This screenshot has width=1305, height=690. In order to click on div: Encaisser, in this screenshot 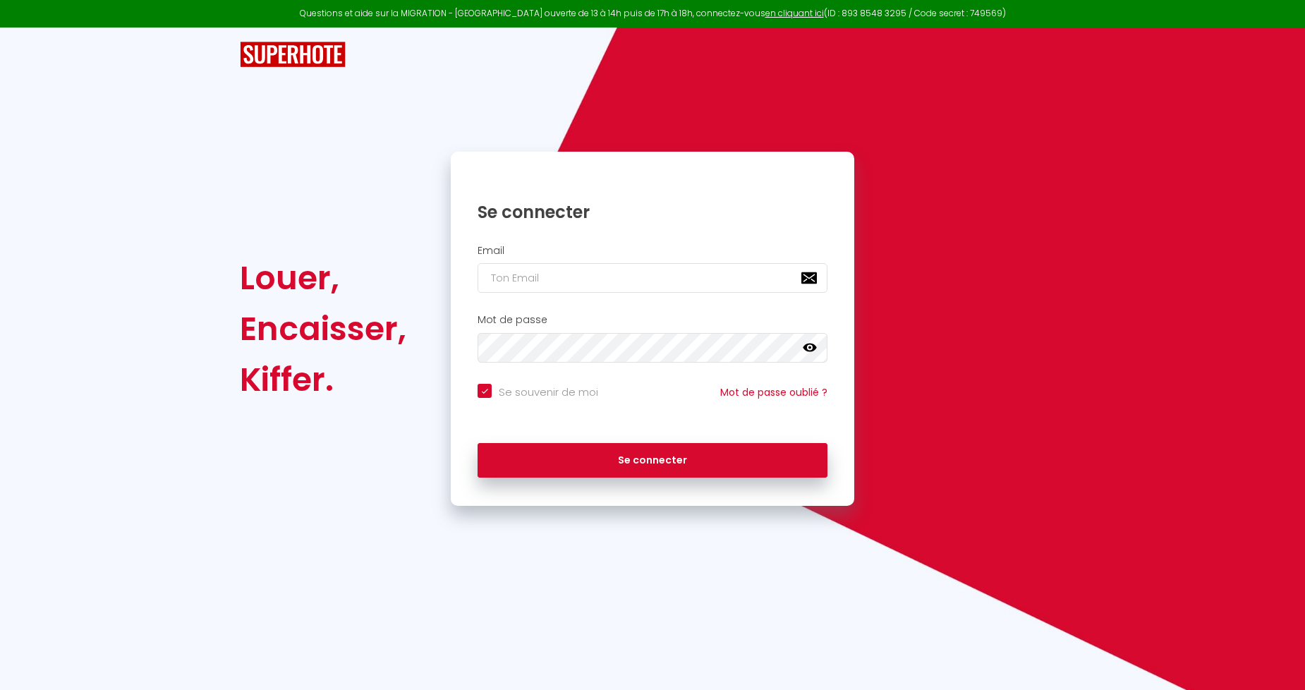, I will do `click(323, 329)`.